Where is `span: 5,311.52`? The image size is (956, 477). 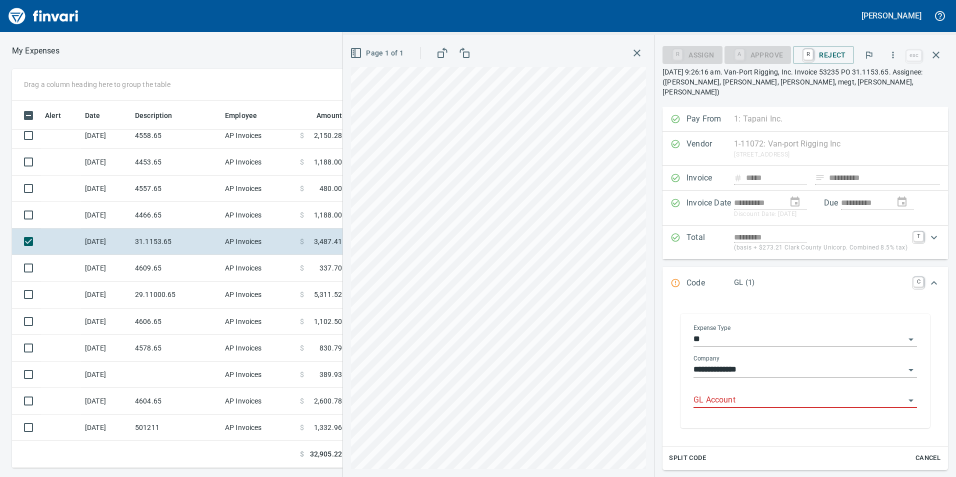
span: 5,311.52 is located at coordinates (328, 294).